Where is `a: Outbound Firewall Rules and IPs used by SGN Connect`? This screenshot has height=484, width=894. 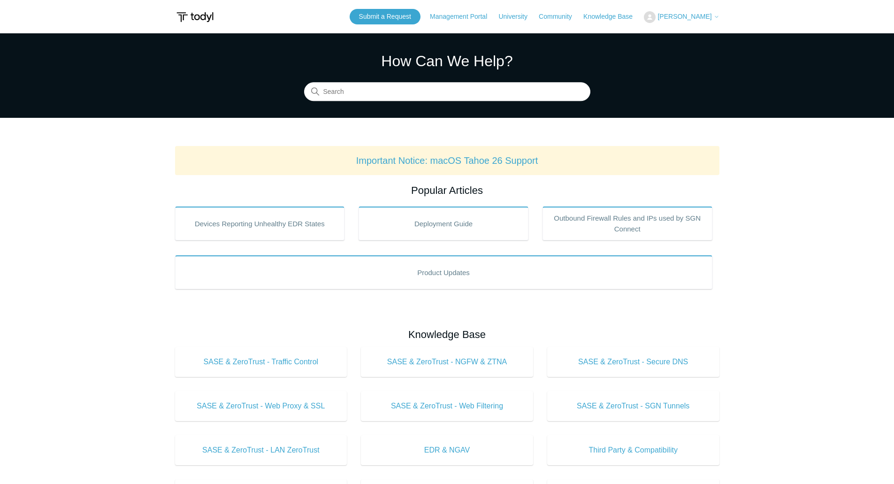 a: Outbound Firewall Rules and IPs used by SGN Connect is located at coordinates (627, 223).